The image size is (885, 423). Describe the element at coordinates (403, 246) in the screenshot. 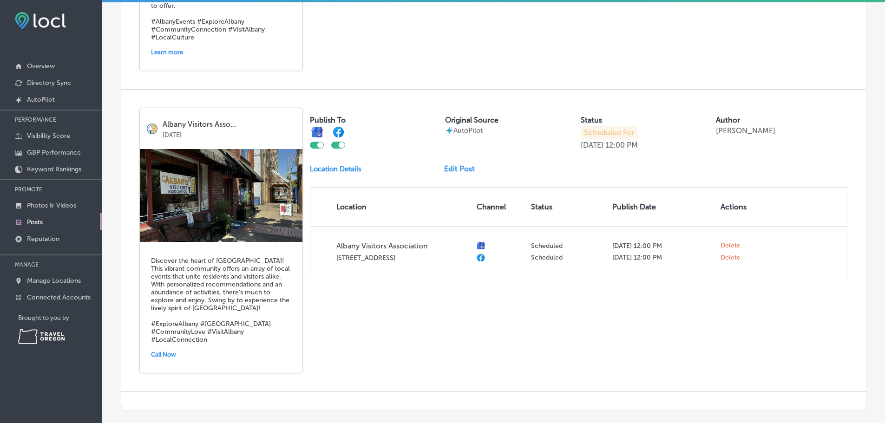

I see `p: Albany Visitors Association` at that location.